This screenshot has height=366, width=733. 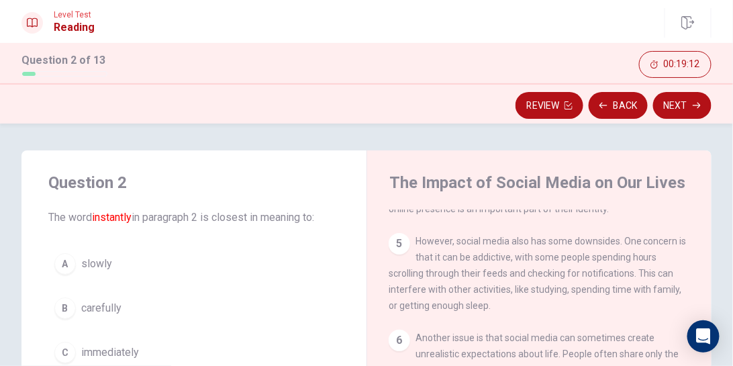 I want to click on div: Open Intercom Messenger, so click(x=703, y=336).